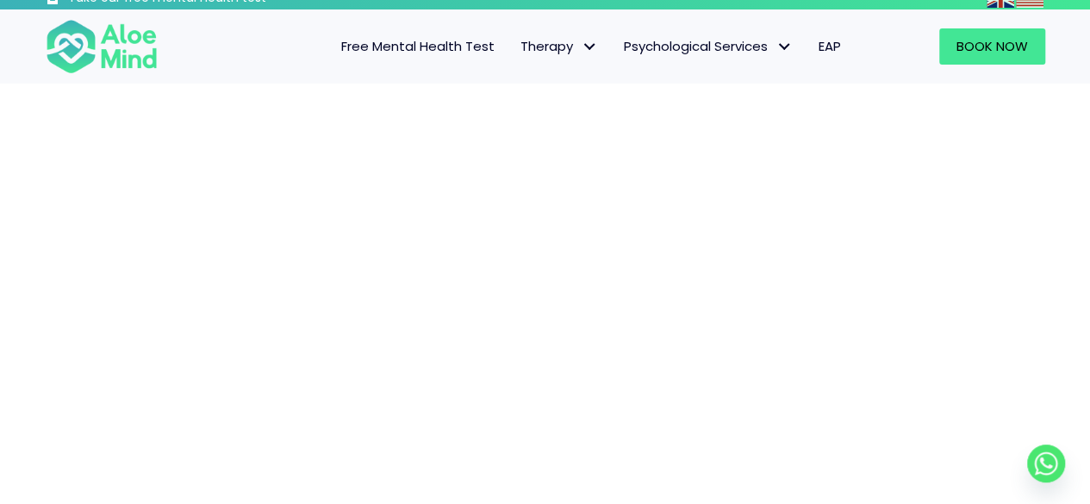 The image size is (1090, 504). Describe the element at coordinates (517, 47) in the screenshot. I see `nav: Menu` at that location.